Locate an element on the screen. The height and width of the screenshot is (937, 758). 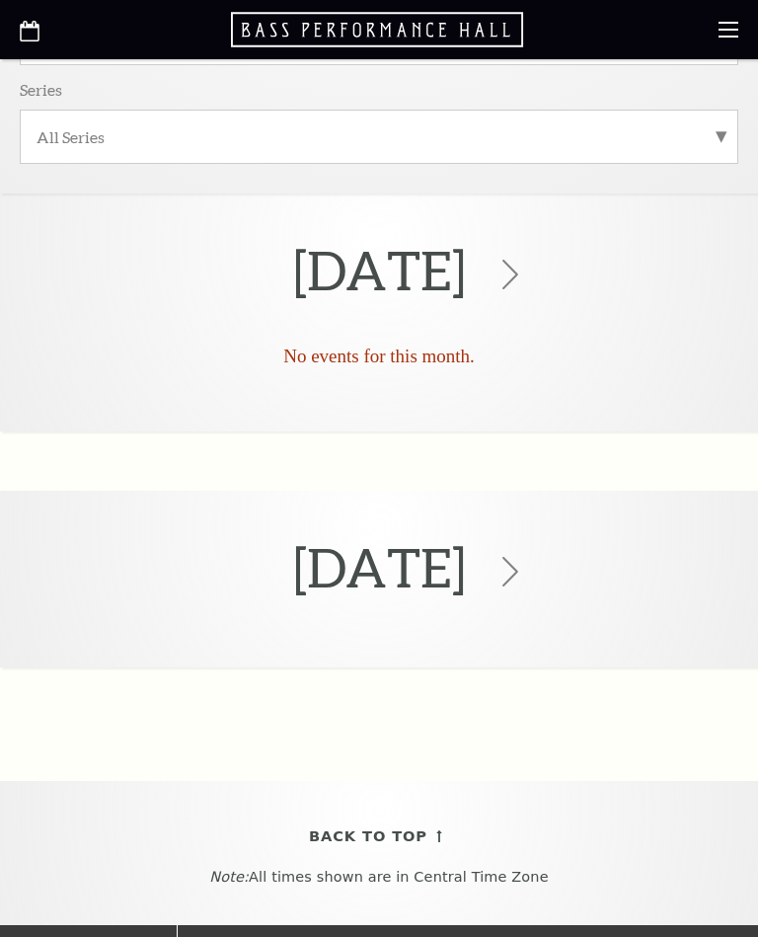
em: Note: is located at coordinates (229, 877).